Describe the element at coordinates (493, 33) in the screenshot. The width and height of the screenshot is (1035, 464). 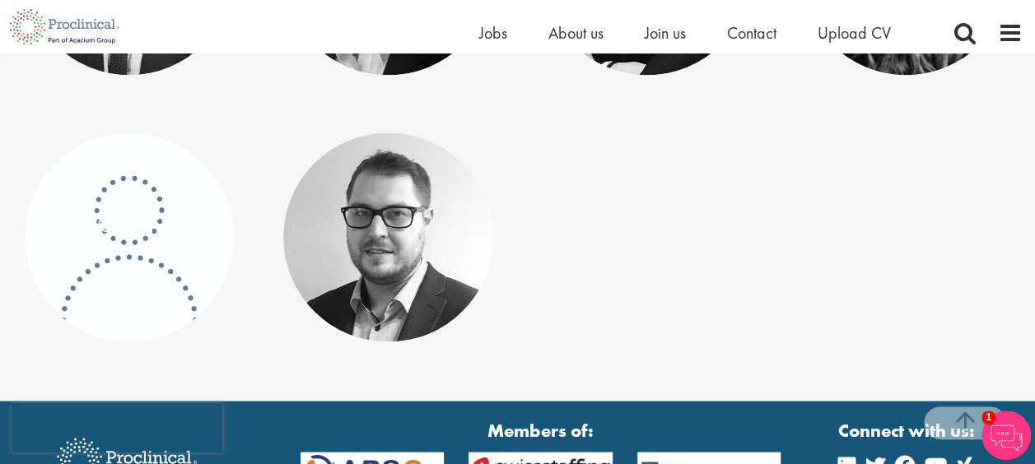
I see `span: Jobs` at that location.